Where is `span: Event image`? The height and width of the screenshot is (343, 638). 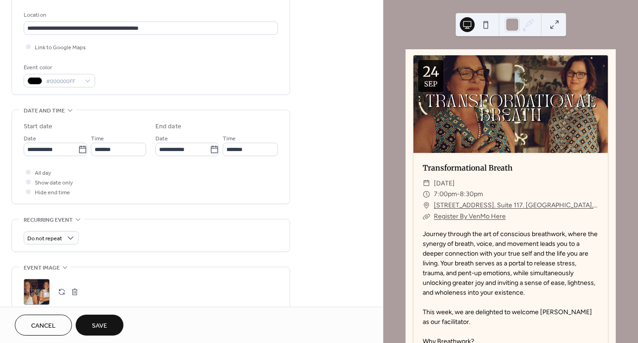 span: Event image is located at coordinates (42, 267).